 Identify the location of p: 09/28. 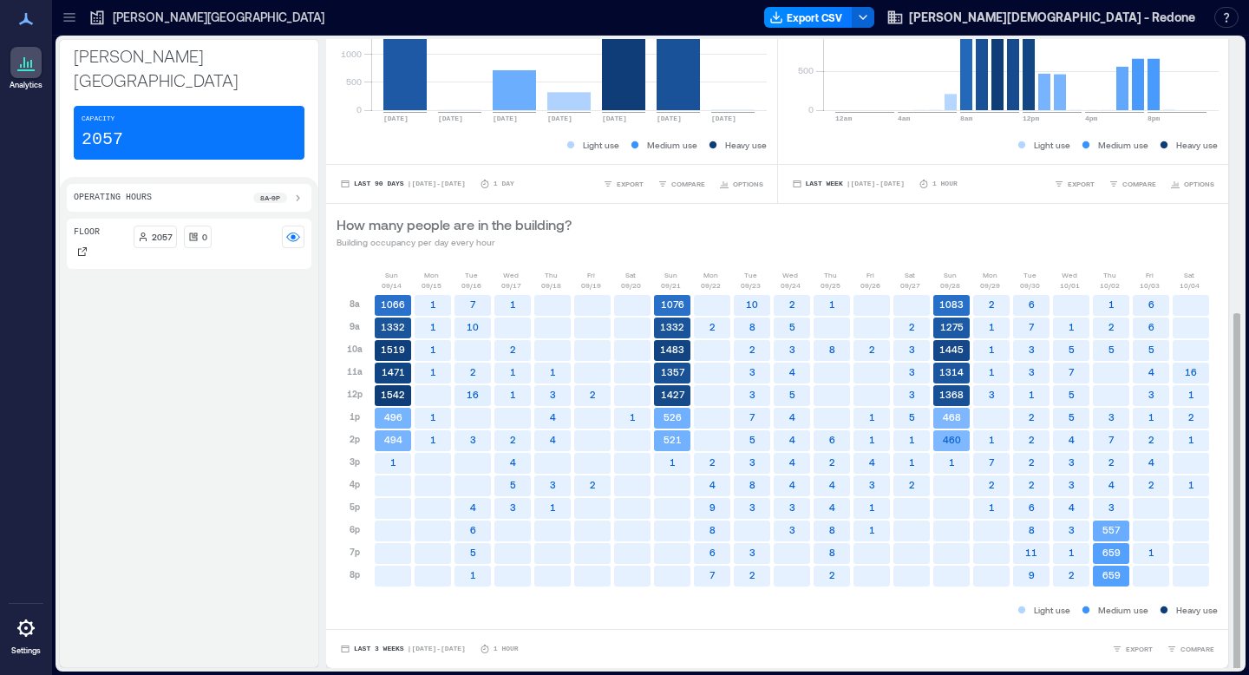
(950, 285).